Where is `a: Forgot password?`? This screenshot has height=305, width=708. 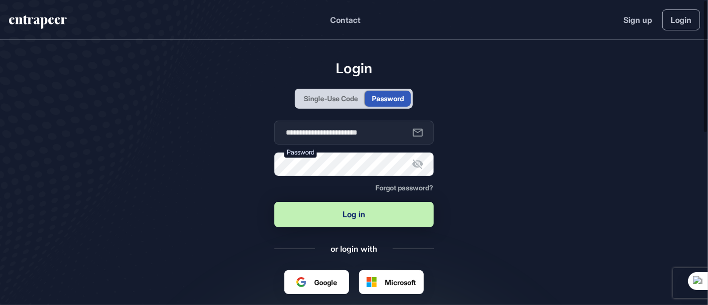 a: Forgot password? is located at coordinates (405, 188).